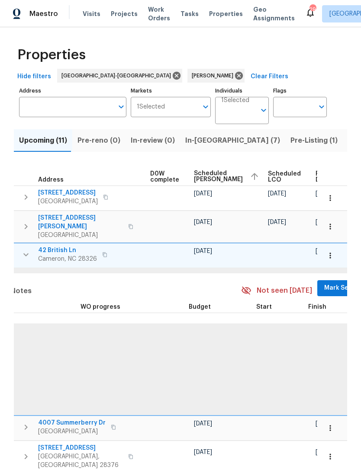  I want to click on div: 29, so click(312, 10).